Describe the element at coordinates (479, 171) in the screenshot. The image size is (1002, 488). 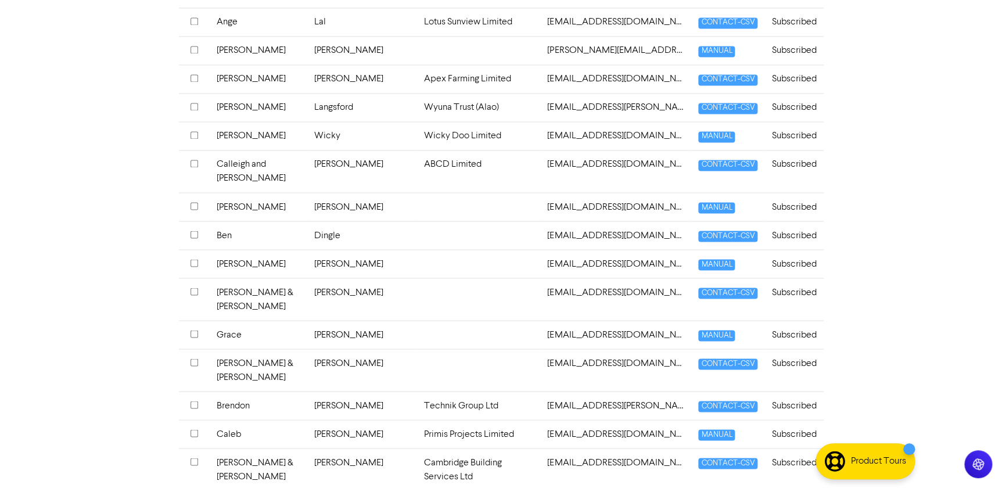
I see `td: ABCD Limited` at that location.